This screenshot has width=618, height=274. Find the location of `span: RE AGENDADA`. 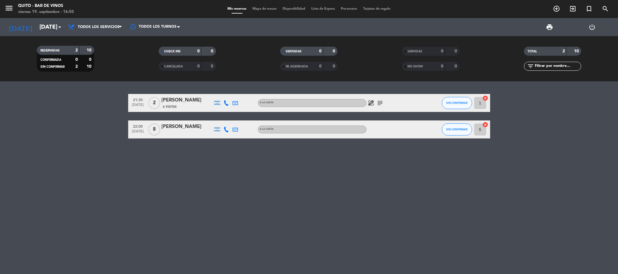

span: RE AGENDADA is located at coordinates (297, 67).